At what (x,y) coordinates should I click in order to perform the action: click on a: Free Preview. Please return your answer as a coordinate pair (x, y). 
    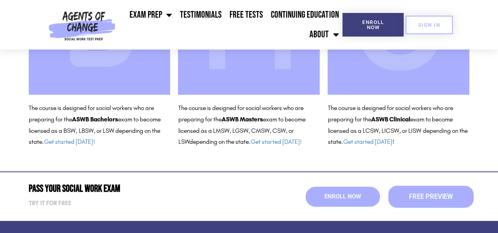
    Looking at the image, I should click on (431, 197).